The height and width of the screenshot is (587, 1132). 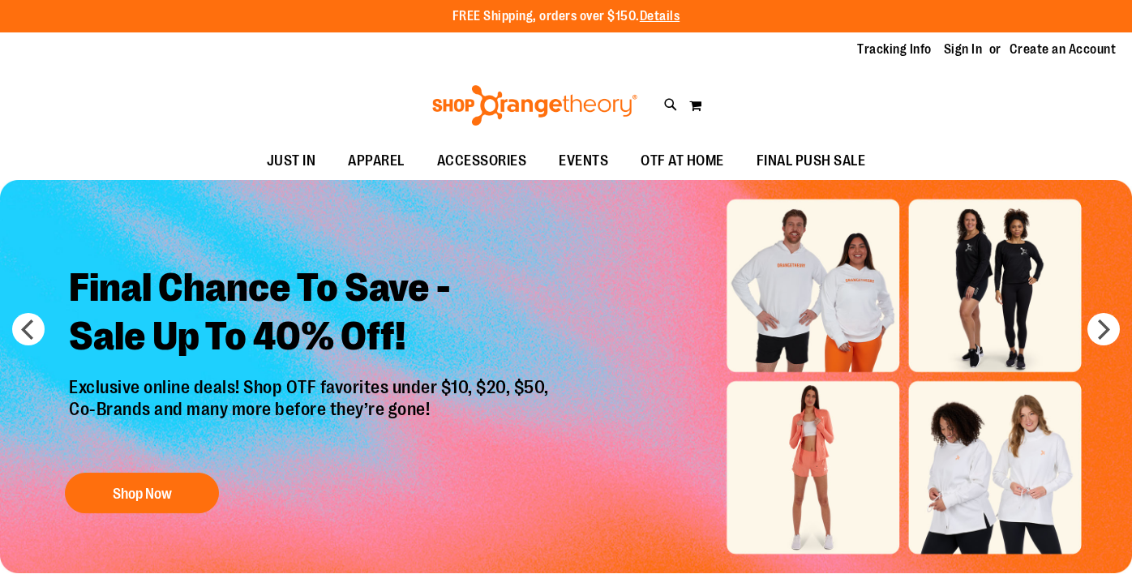 I want to click on button: Shop Now, so click(x=142, y=493).